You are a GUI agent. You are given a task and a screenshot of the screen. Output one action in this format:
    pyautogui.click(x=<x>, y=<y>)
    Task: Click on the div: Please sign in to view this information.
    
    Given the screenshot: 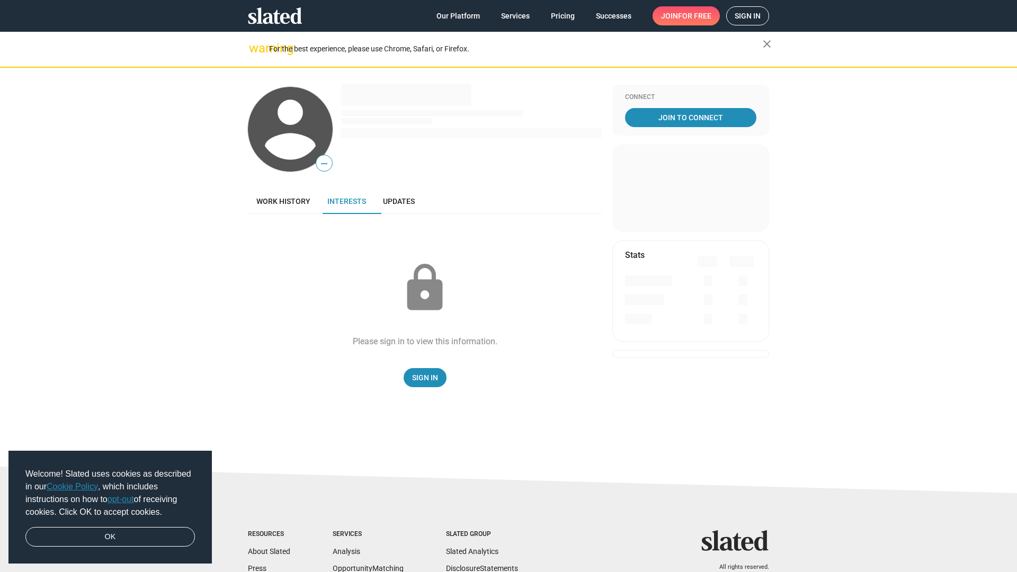 What is the action you would take?
    pyautogui.click(x=425, y=341)
    